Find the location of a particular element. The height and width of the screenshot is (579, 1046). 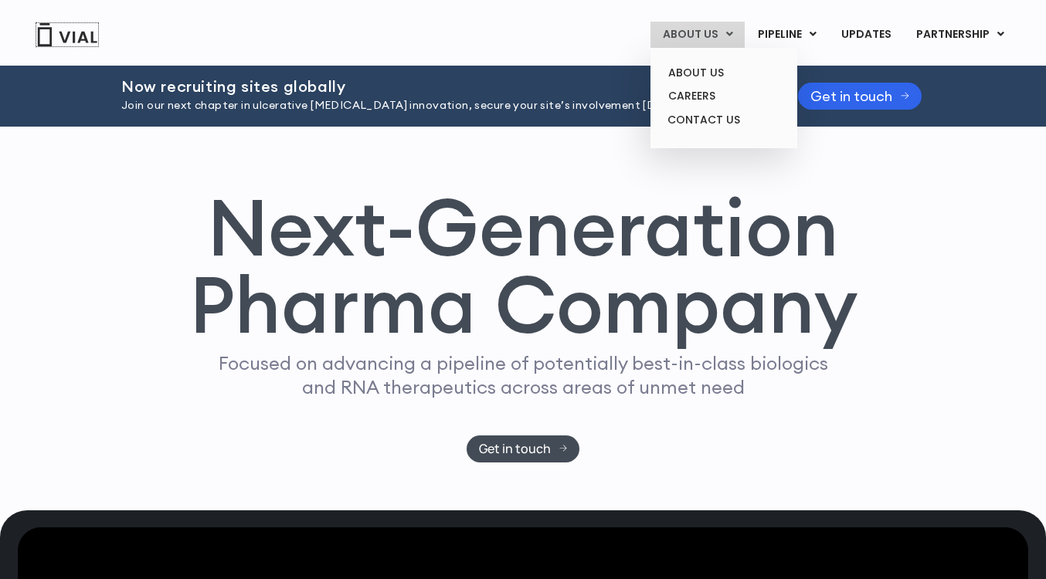

h2: Now recruiting sites globally is located at coordinates (440, 87).